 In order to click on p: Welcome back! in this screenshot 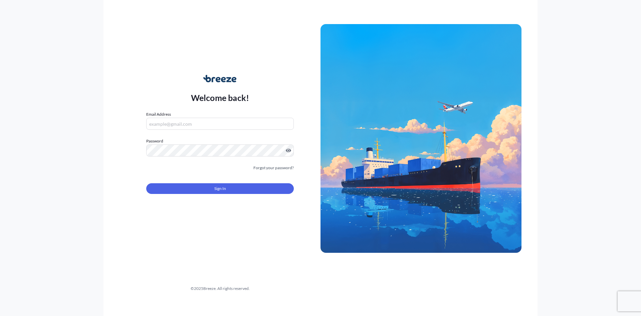, I will do `click(220, 98)`.